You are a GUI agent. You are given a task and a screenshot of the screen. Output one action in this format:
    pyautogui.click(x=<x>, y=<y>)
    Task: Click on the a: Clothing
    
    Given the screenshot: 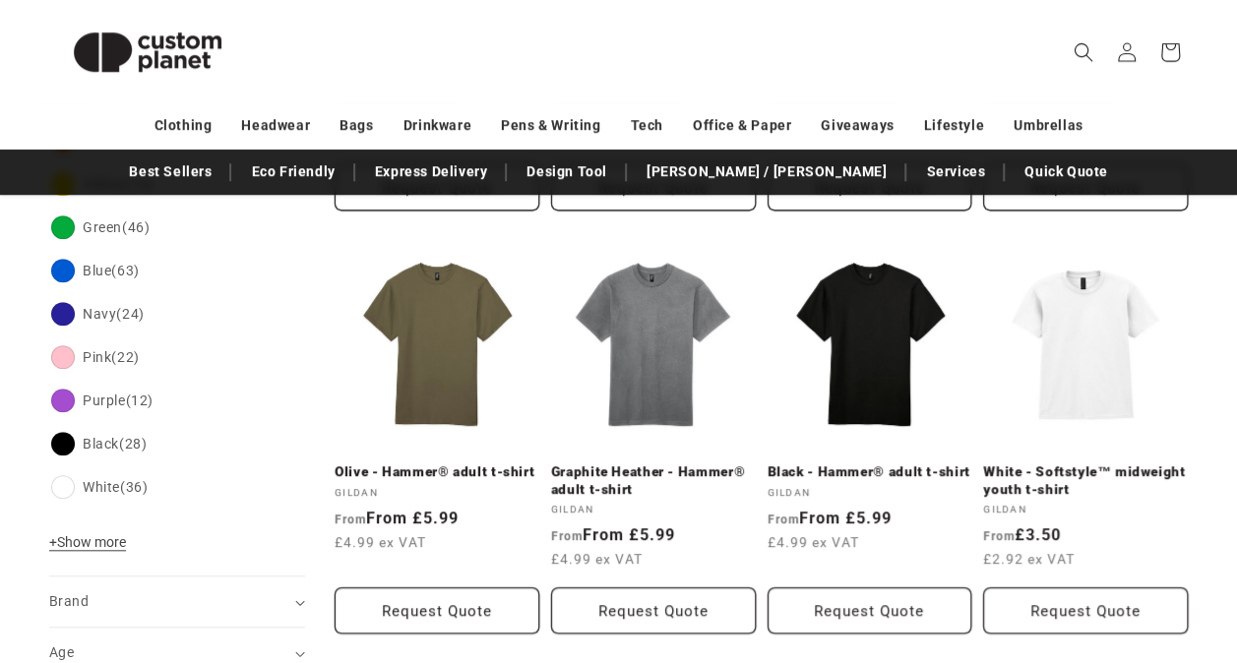 What is the action you would take?
    pyautogui.click(x=183, y=125)
    